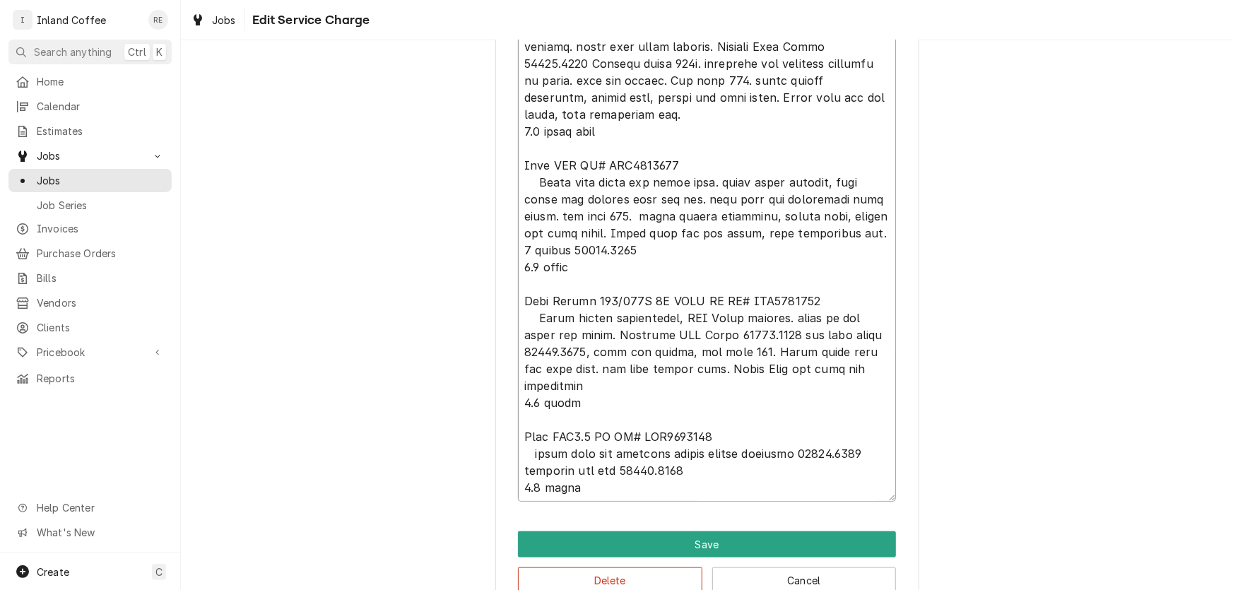 This screenshot has width=1233, height=590. I want to click on a: Go to Jobs, so click(90, 155).